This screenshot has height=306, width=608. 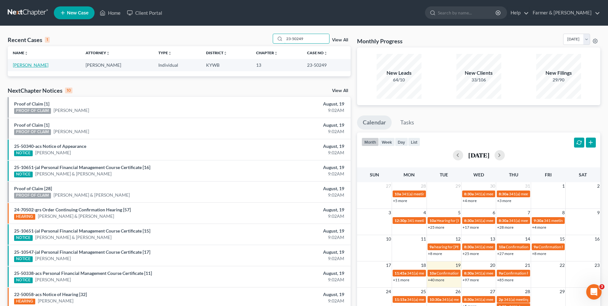 I want to click on a: Chapterunfold_more, so click(x=267, y=53).